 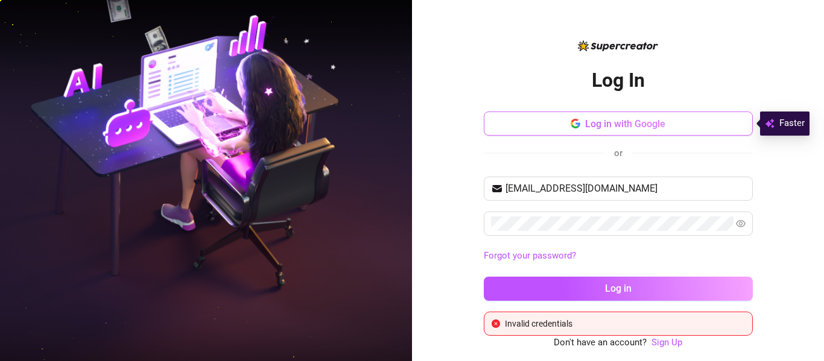 What do you see at coordinates (619, 80) in the screenshot?
I see `h2: Log In` at bounding box center [619, 80].